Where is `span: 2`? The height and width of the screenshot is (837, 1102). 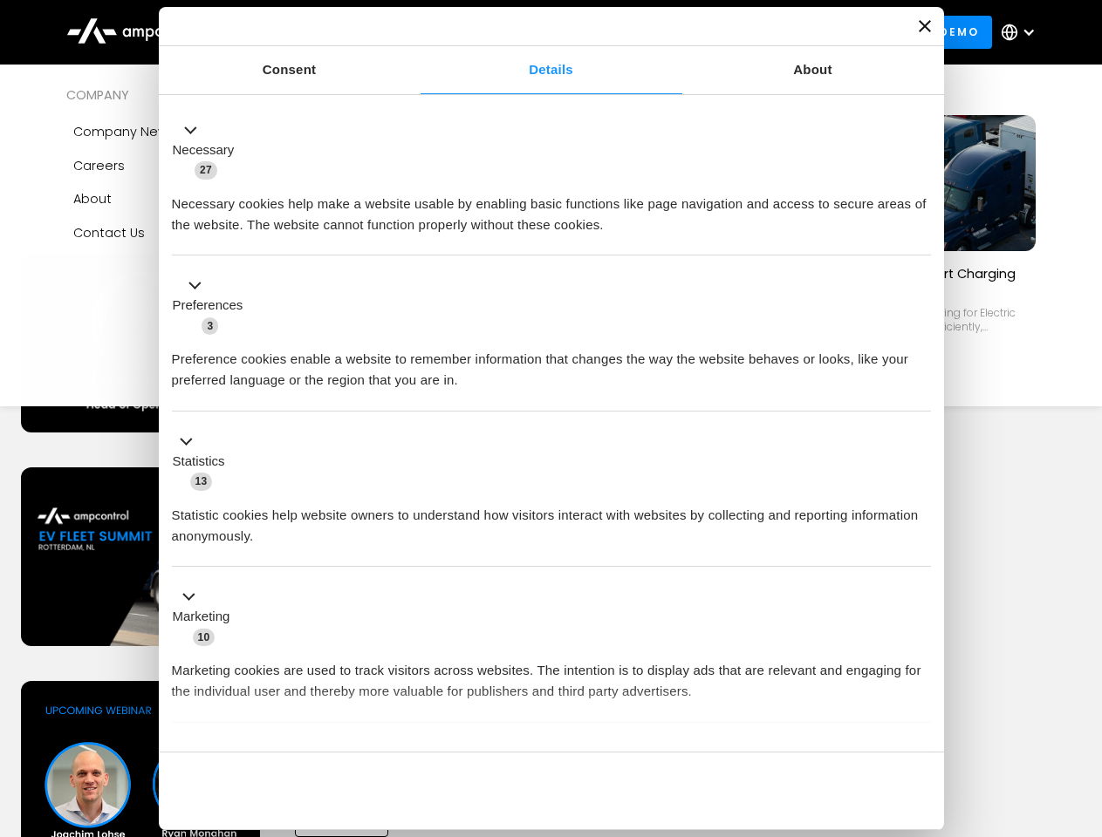 span: 2 is located at coordinates (296, 754).